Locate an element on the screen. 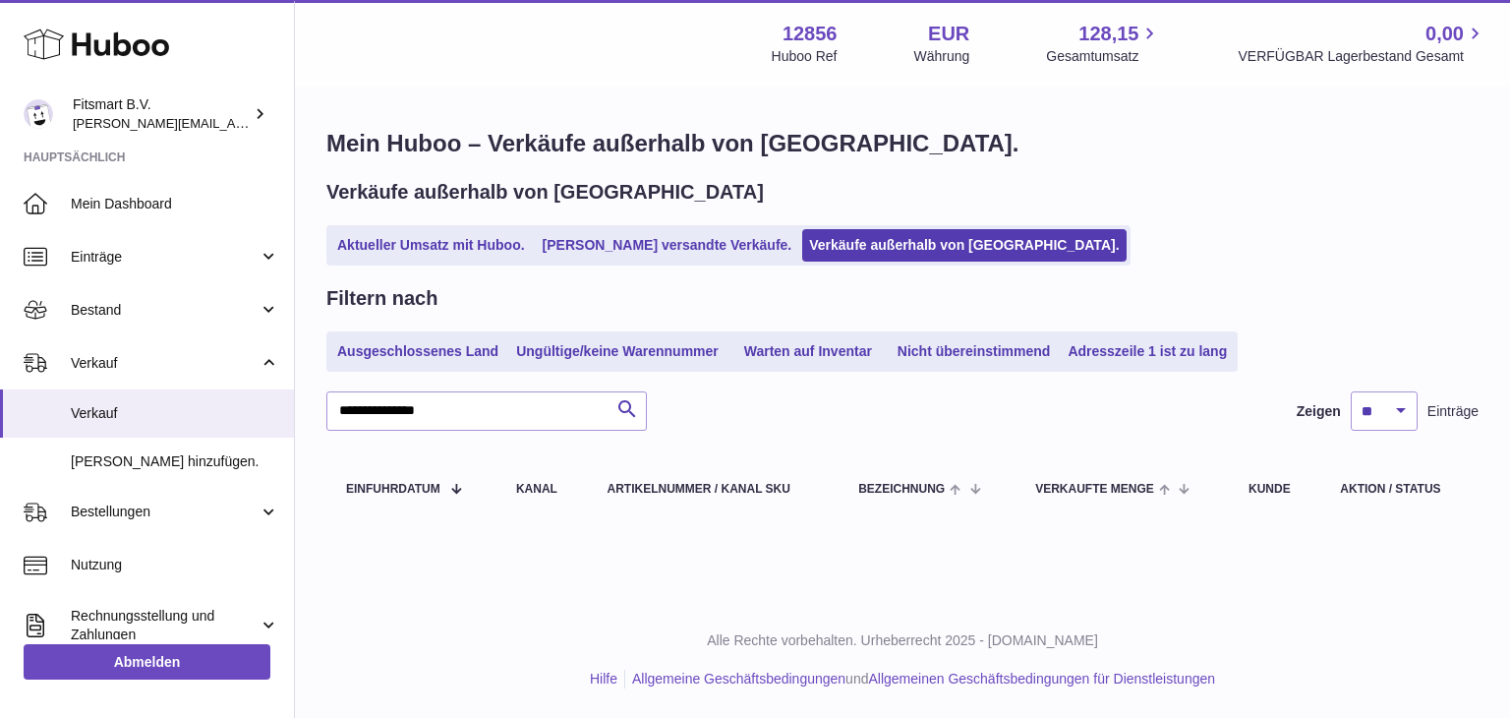  a: Adresszeile 1 ist zu lang is located at coordinates (1148, 351).